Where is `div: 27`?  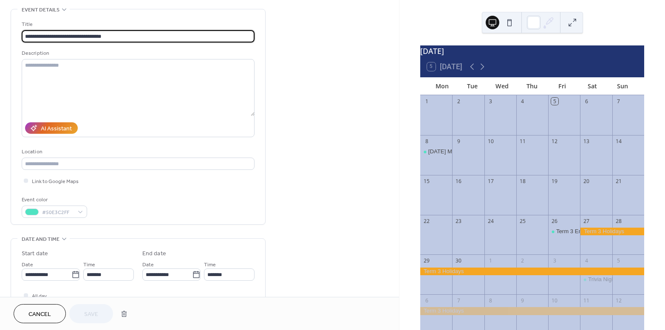 div: 27 is located at coordinates (586, 221).